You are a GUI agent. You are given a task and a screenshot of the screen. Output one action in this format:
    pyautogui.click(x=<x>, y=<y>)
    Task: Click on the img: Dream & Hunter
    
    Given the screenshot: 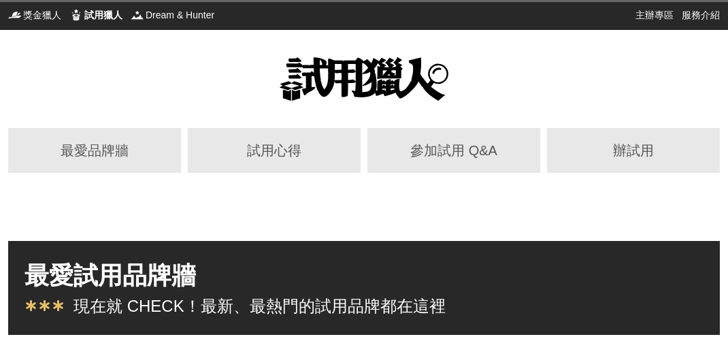 What is the action you would take?
    pyautogui.click(x=137, y=15)
    